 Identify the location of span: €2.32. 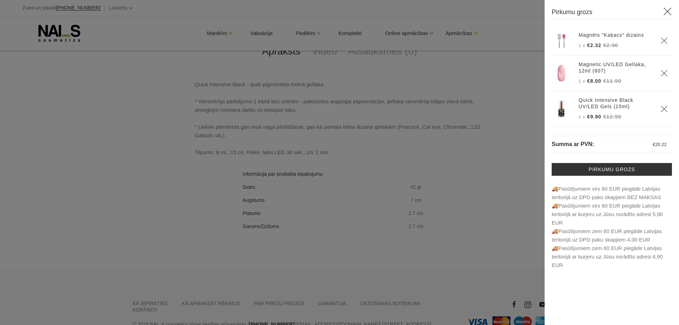
(594, 45).